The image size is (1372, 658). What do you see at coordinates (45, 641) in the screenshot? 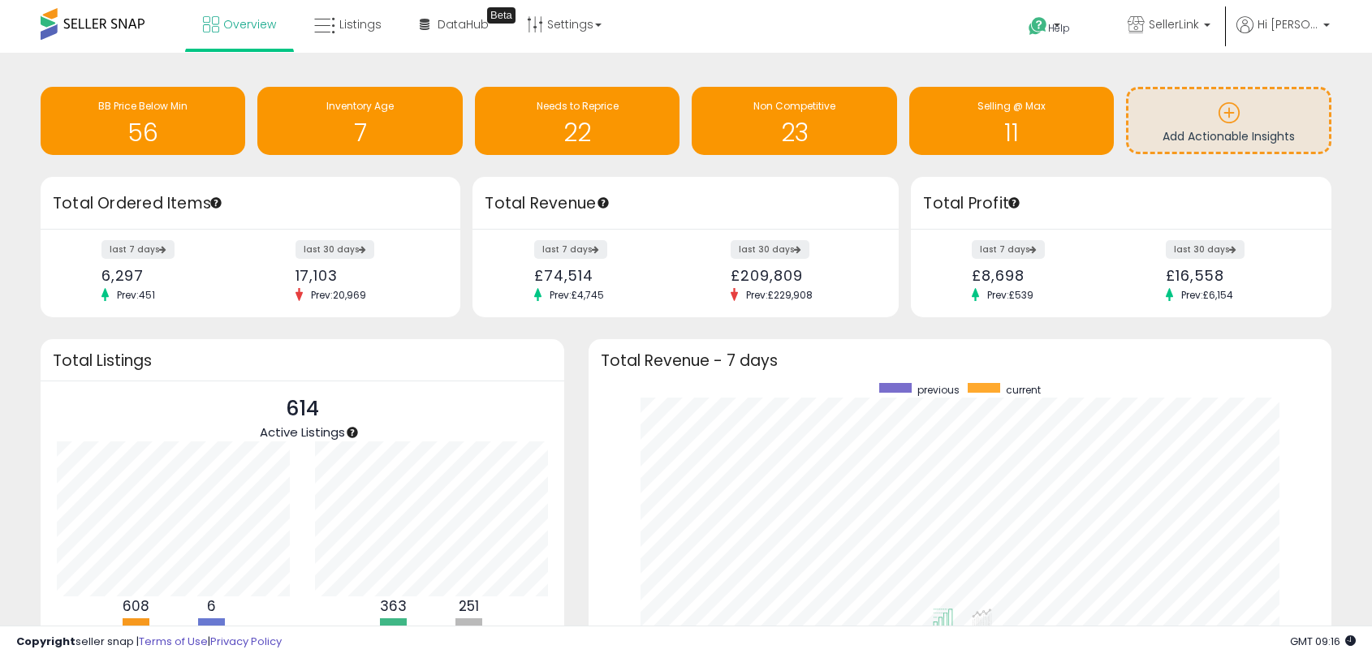
I see `strong: Copyright` at bounding box center [45, 641].